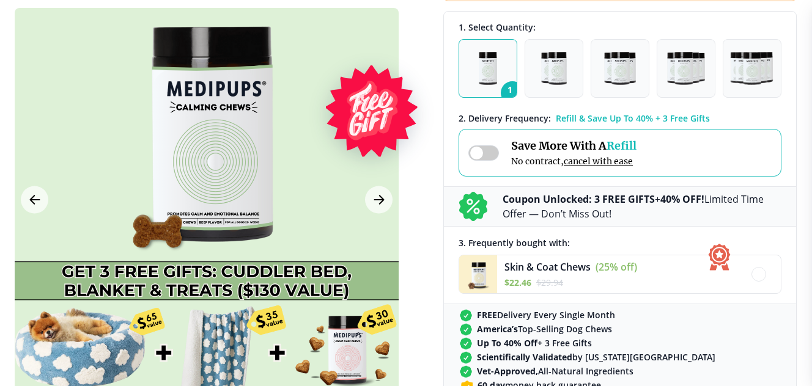  I want to click on img: Pack of 2 - Natural Dog Supplements, so click(554, 68).